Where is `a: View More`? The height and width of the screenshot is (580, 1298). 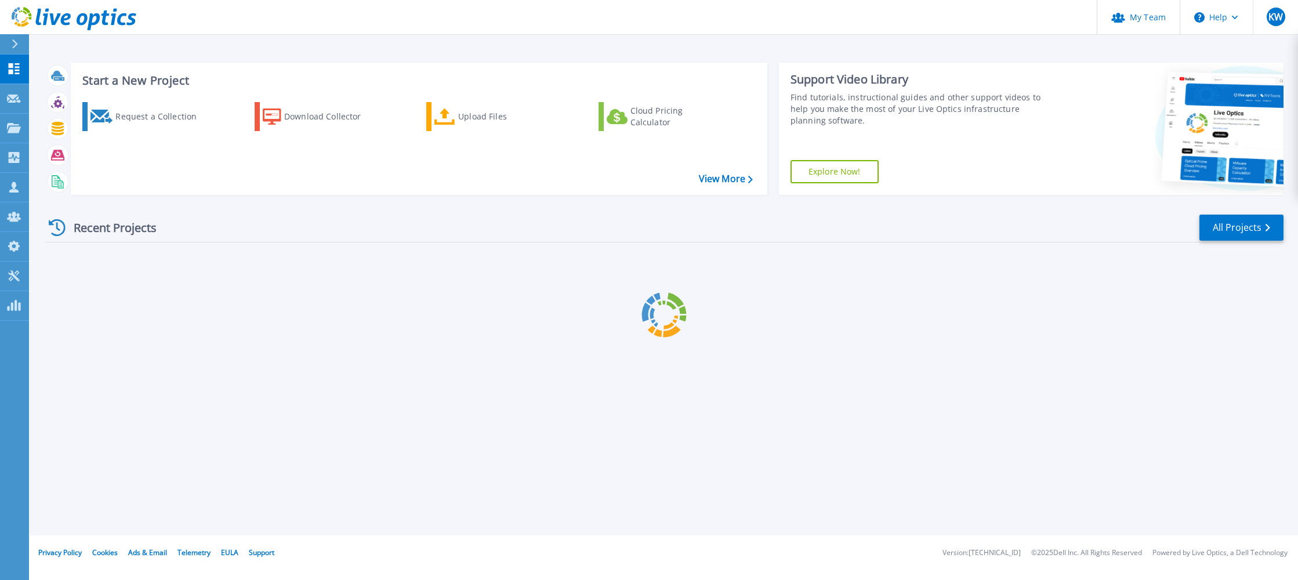
a: View More is located at coordinates (726, 179).